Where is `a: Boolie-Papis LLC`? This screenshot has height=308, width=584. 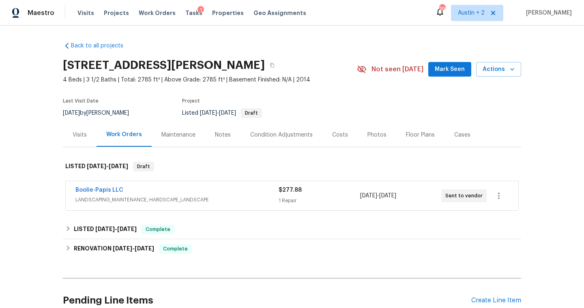
a: Boolie-Papis LLC is located at coordinates (99, 190).